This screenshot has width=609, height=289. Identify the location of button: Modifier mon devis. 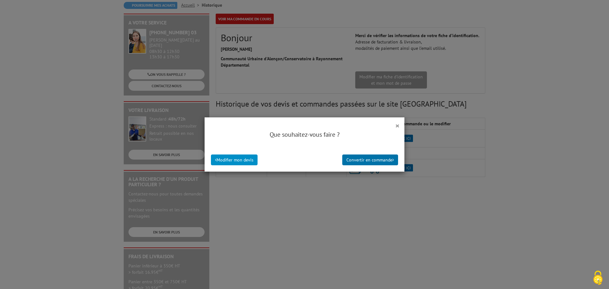
(234, 160).